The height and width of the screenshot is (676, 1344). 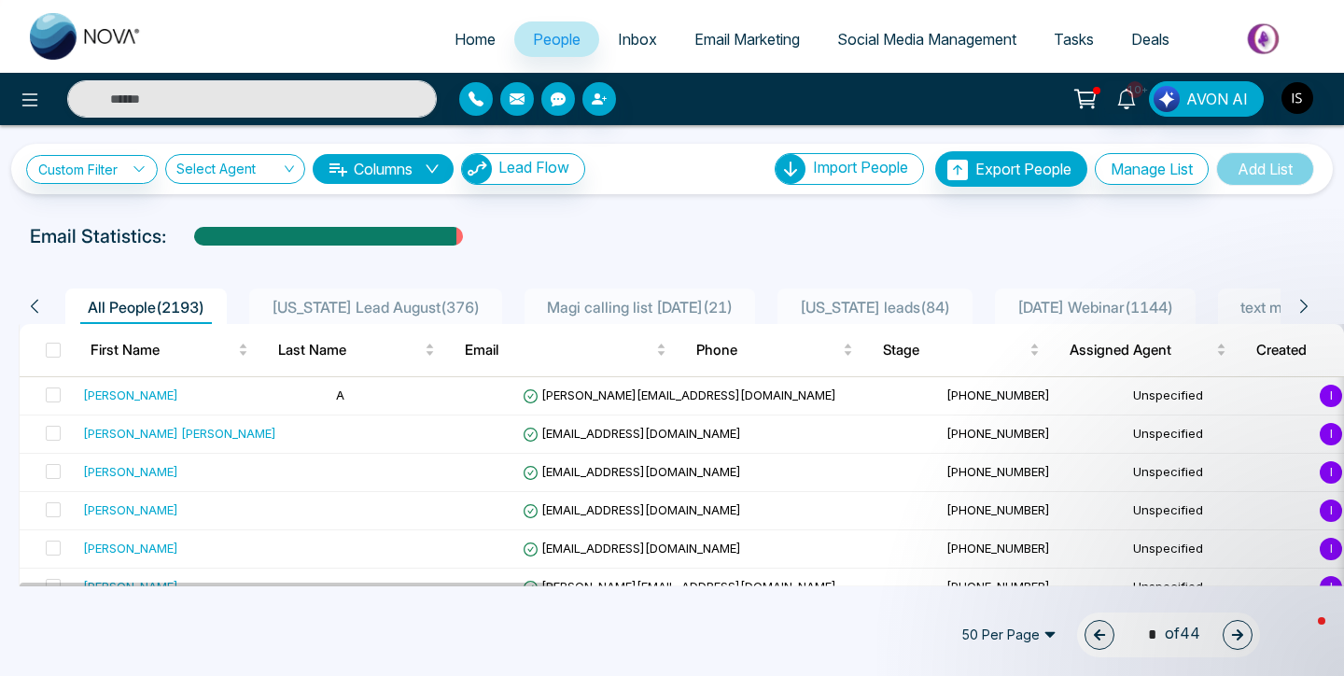 What do you see at coordinates (927, 39) in the screenshot?
I see `a: Social Media Management` at bounding box center [927, 39].